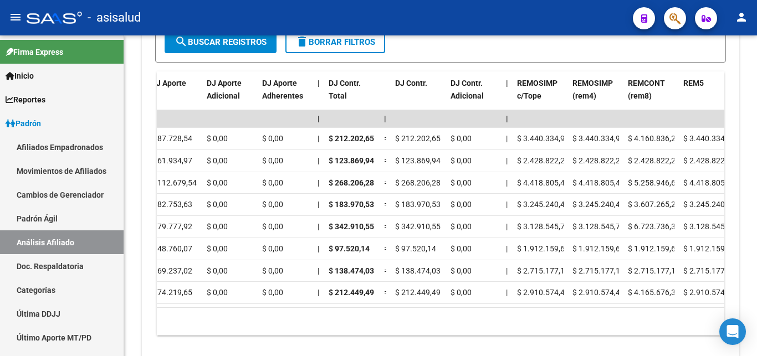 The height and width of the screenshot is (356, 757). Describe the element at coordinates (114, 18) in the screenshot. I see `span: - asisalud` at that location.